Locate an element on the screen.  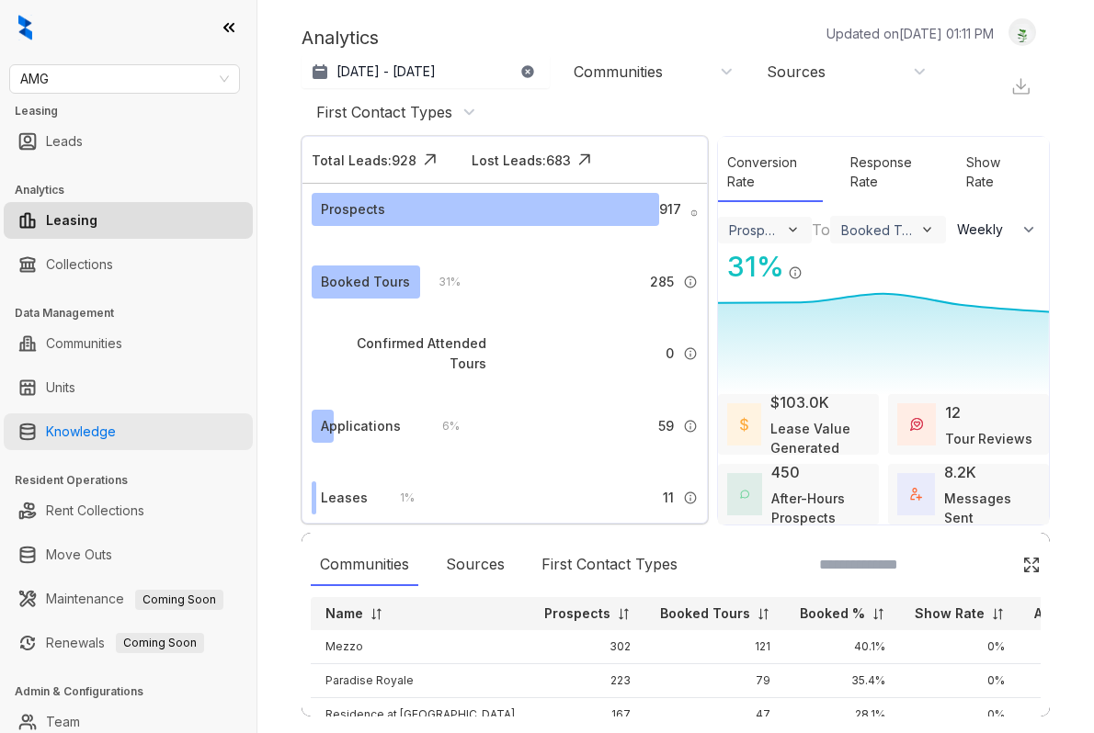
p: Show Rate is located at coordinates (949, 614).